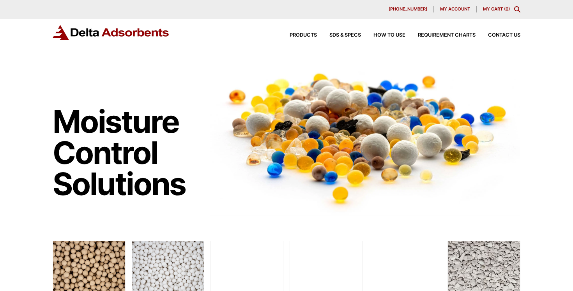 This screenshot has height=291, width=573. What do you see at coordinates (440, 35) in the screenshot?
I see `a: Requirement Charts` at bounding box center [440, 35].